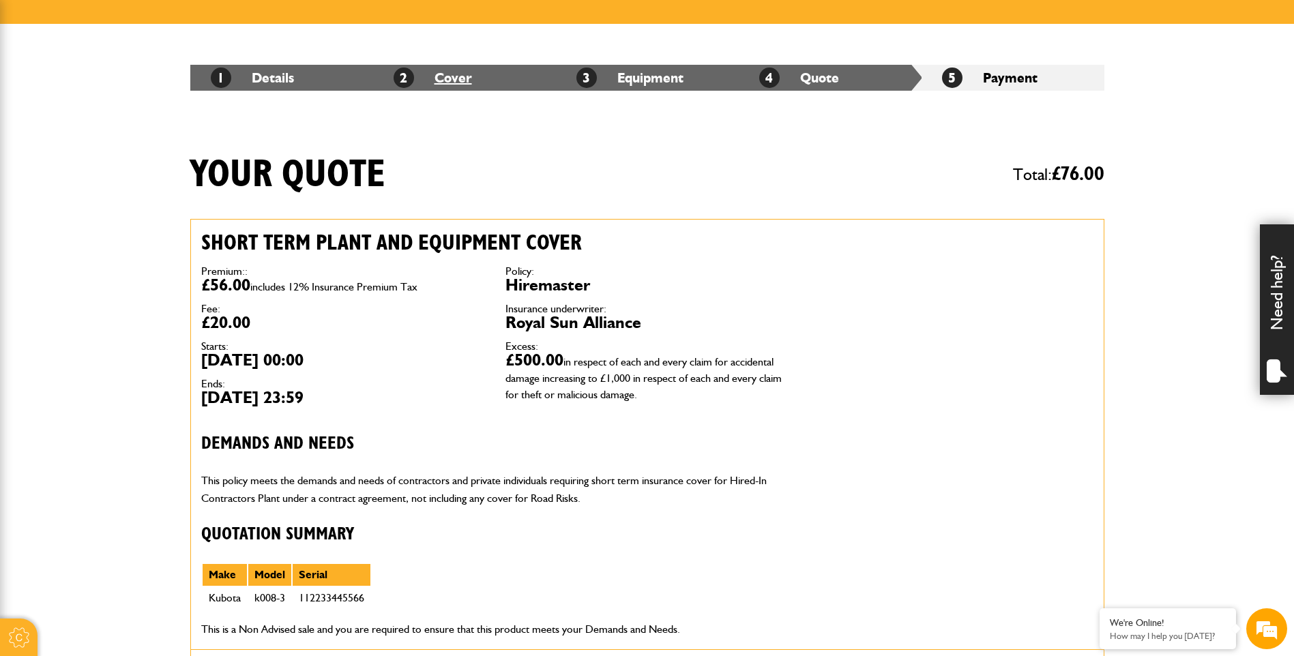 The height and width of the screenshot is (656, 1294). What do you see at coordinates (332, 575) in the screenshot?
I see `th: Serial` at bounding box center [332, 575].